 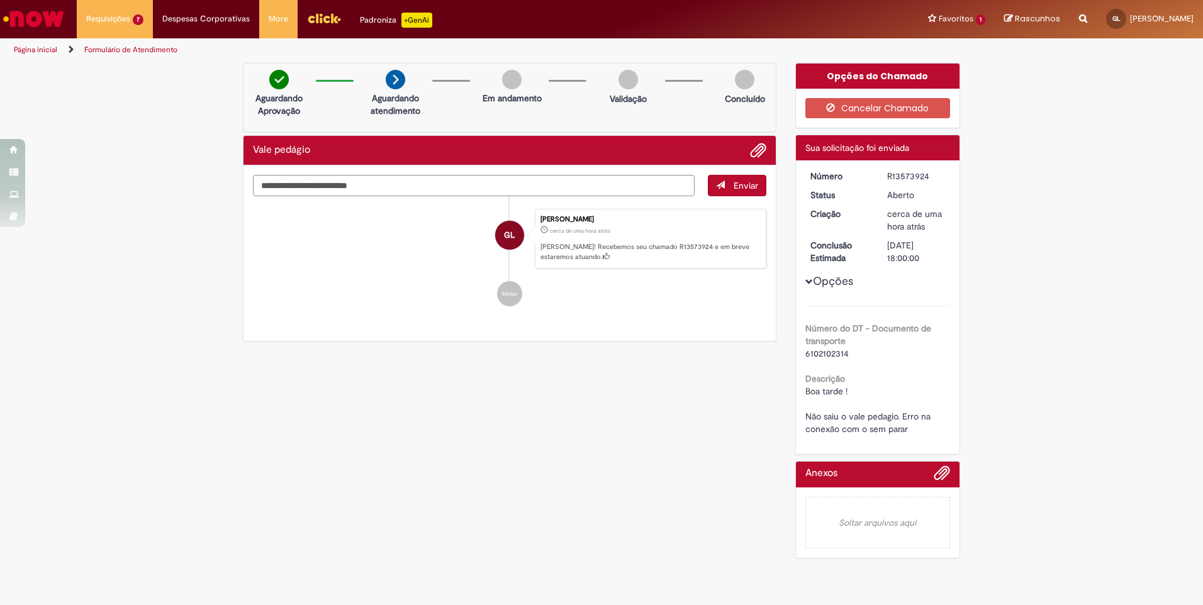 I want to click on button: Enviar, so click(x=737, y=186).